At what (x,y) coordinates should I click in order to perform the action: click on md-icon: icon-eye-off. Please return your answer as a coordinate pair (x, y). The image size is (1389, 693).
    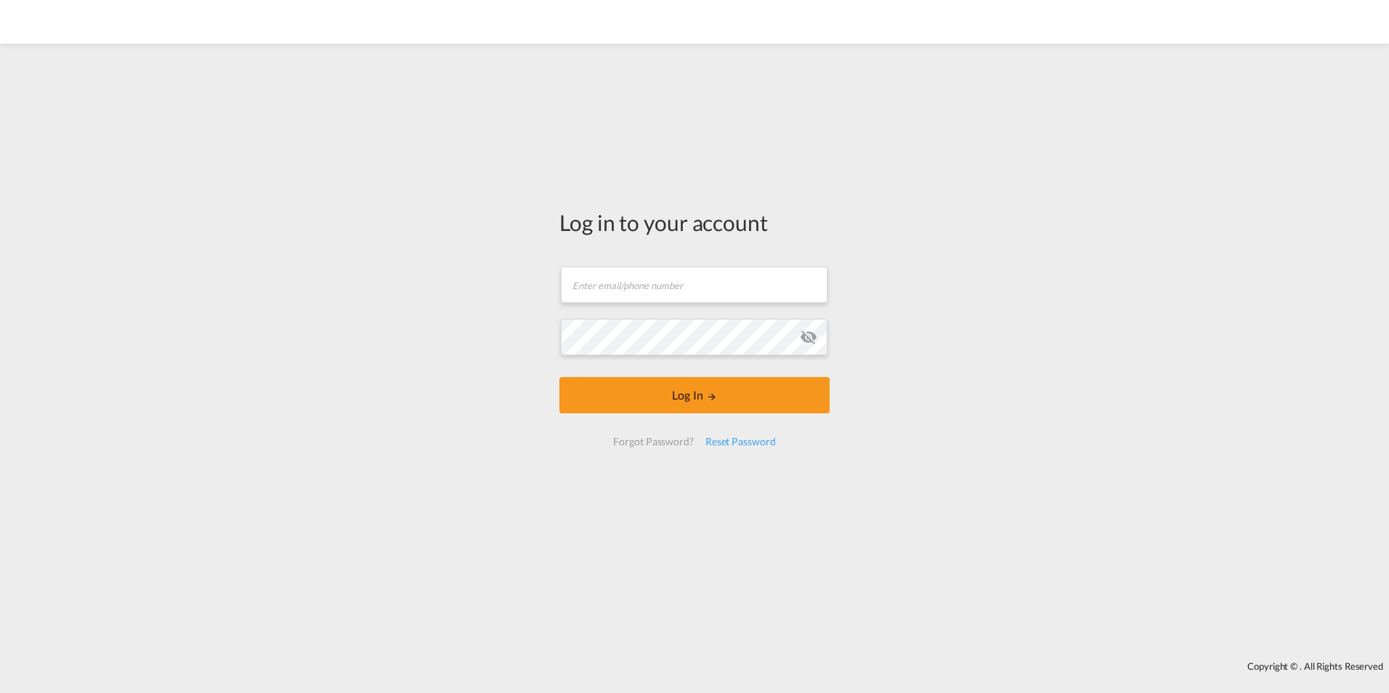
    Looking at the image, I should click on (809, 337).